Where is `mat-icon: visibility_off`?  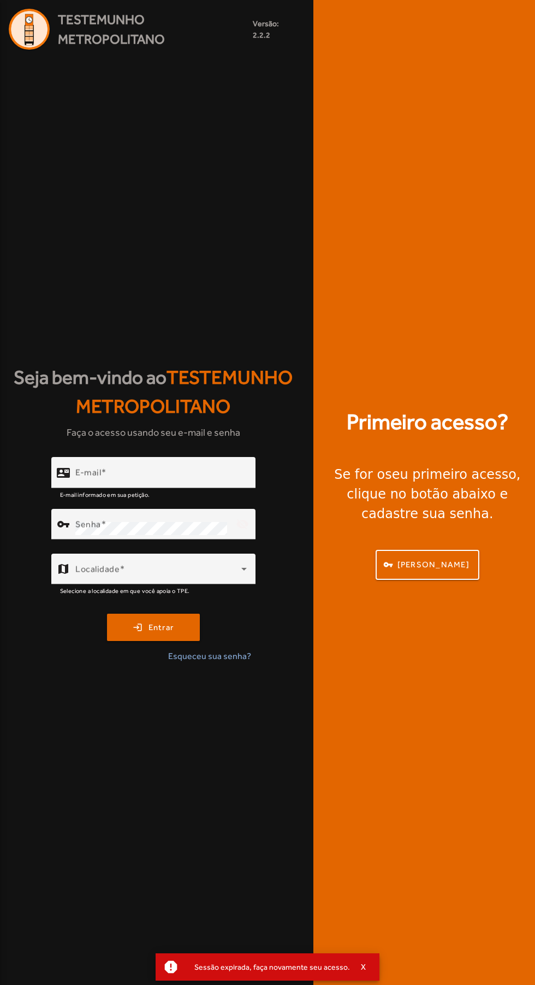 mat-icon: visibility_off is located at coordinates (243, 524).